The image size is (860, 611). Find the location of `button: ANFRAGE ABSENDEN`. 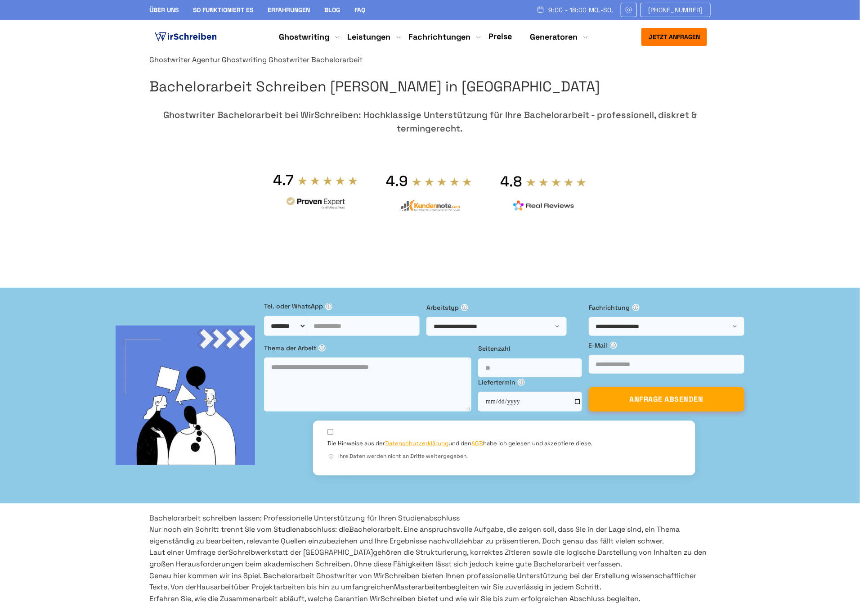

button: ANFRAGE ABSENDEN is located at coordinates (667, 399).